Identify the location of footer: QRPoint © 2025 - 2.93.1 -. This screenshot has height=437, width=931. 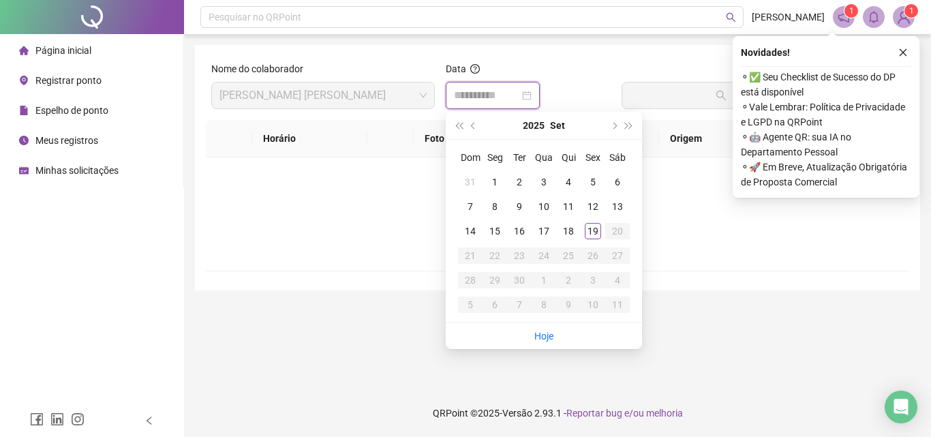
(557, 413).